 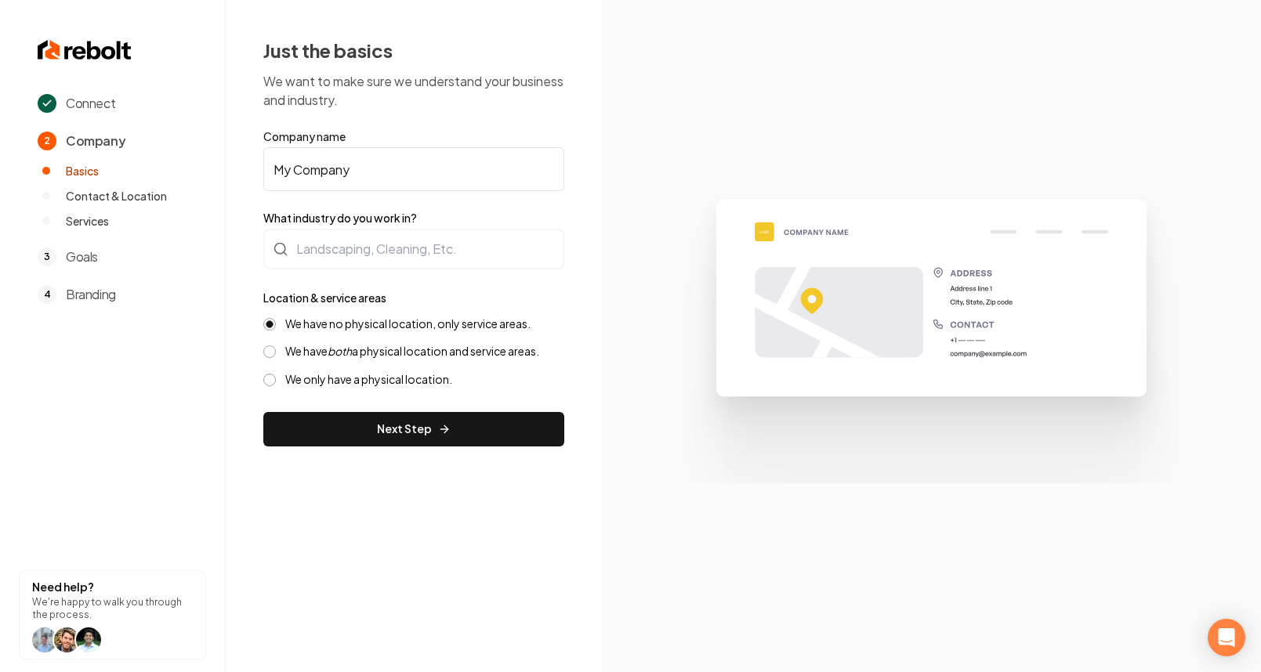 I want to click on span: Company, so click(x=96, y=141).